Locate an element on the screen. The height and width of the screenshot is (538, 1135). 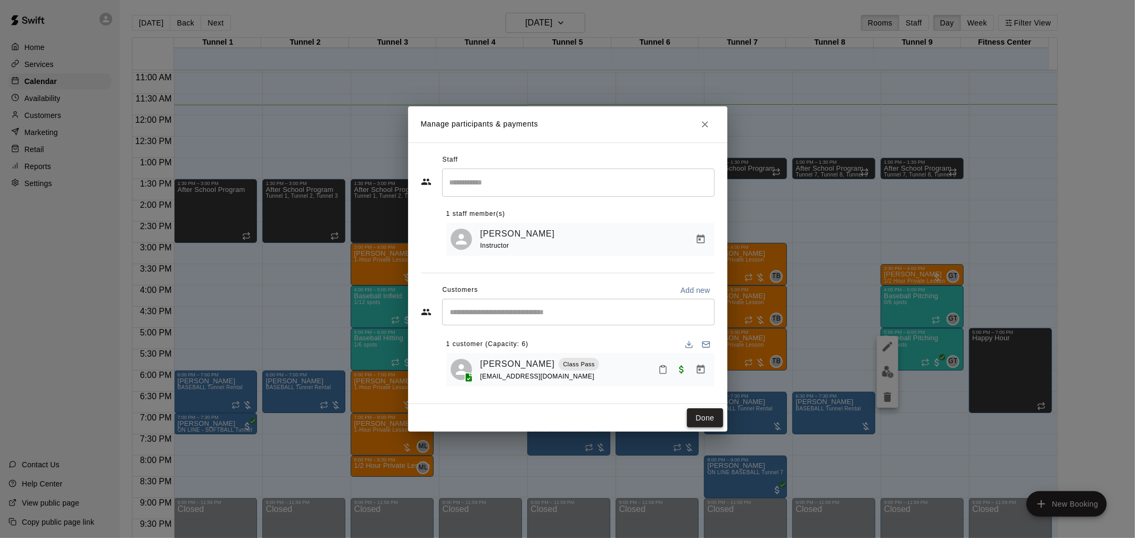
span: Paid with Credit is located at coordinates (682, 369).